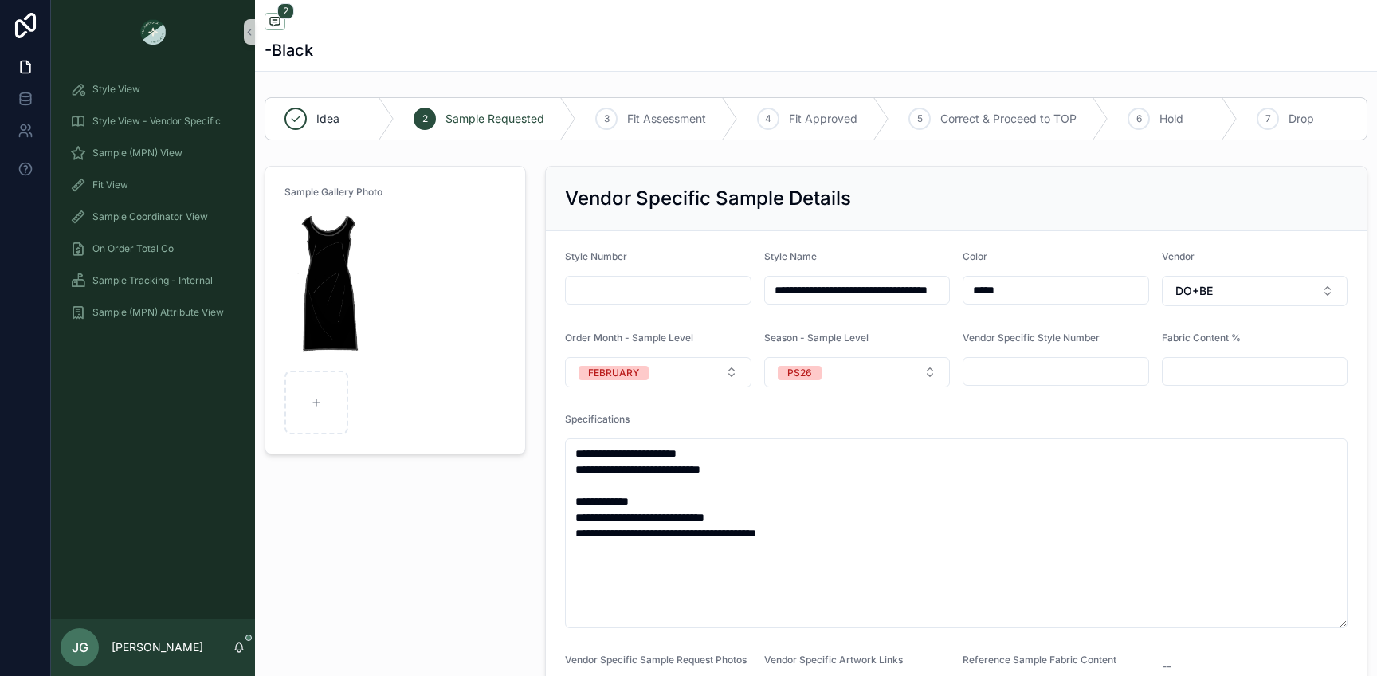 The image size is (1377, 676). What do you see at coordinates (666, 119) in the screenshot?
I see `span: Fit Assessment` at bounding box center [666, 119].